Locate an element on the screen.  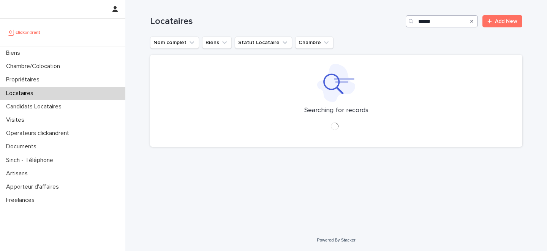
p: Locataires is located at coordinates (21, 93).